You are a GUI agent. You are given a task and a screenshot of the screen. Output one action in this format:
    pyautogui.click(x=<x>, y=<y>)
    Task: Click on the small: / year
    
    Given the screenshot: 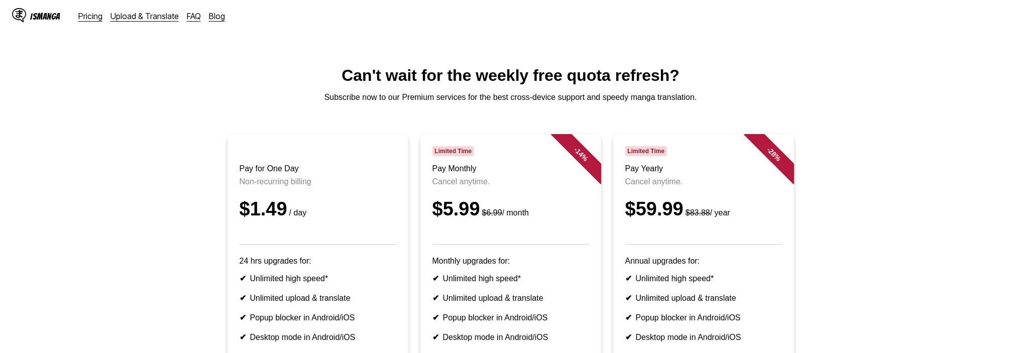 What is the action you would take?
    pyautogui.click(x=707, y=213)
    